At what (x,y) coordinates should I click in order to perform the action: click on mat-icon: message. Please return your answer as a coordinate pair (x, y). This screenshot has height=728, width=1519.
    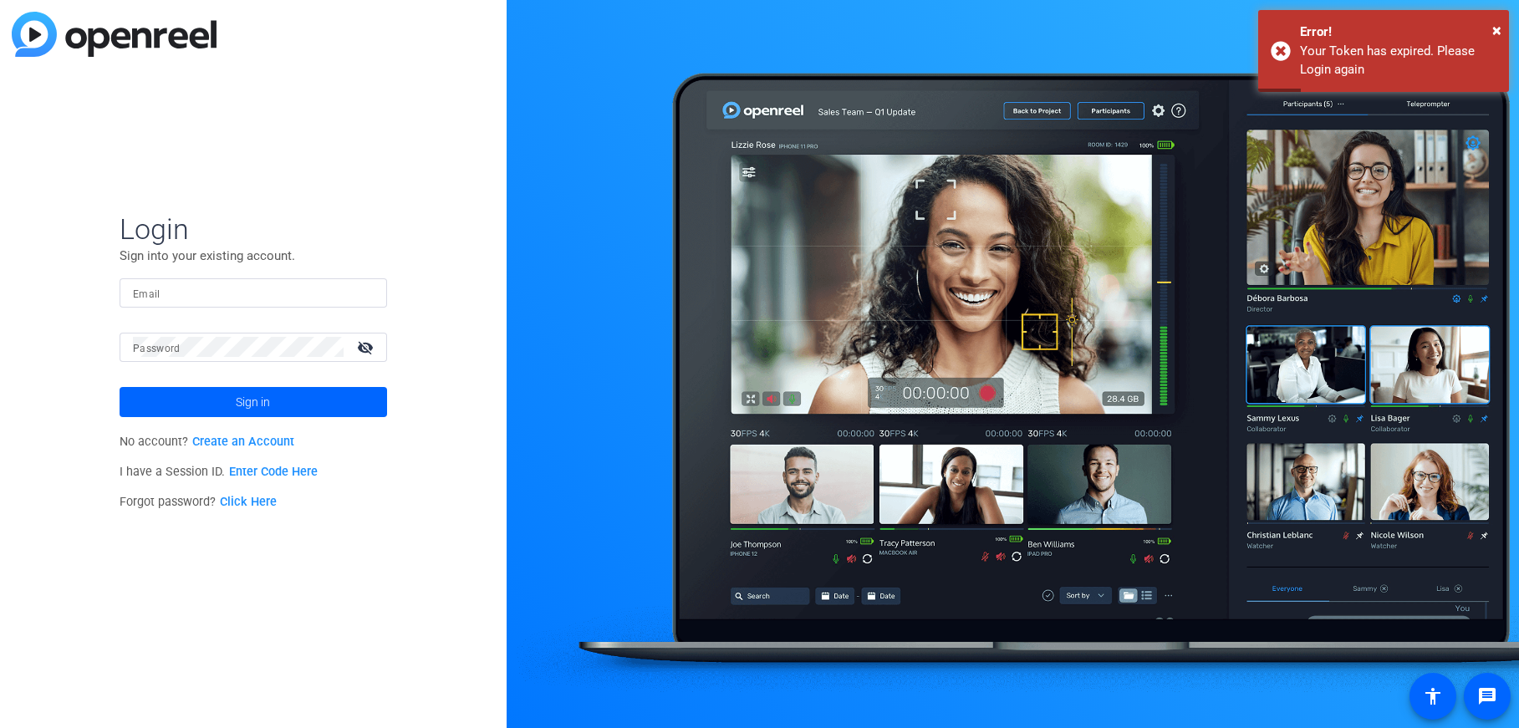
    Looking at the image, I should click on (1487, 696).